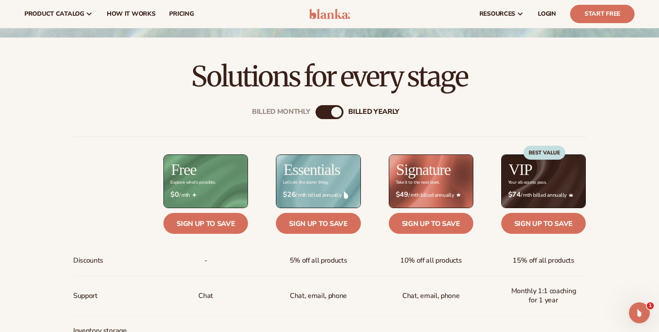 Image resolution: width=659 pixels, height=332 pixels. Describe the element at coordinates (206, 295) in the screenshot. I see `p: Chat` at that location.